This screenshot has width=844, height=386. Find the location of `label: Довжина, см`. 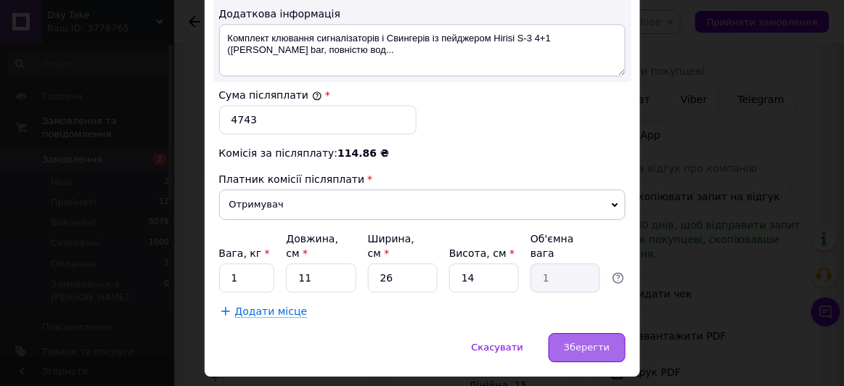

label: Довжина, см is located at coordinates (312, 246).